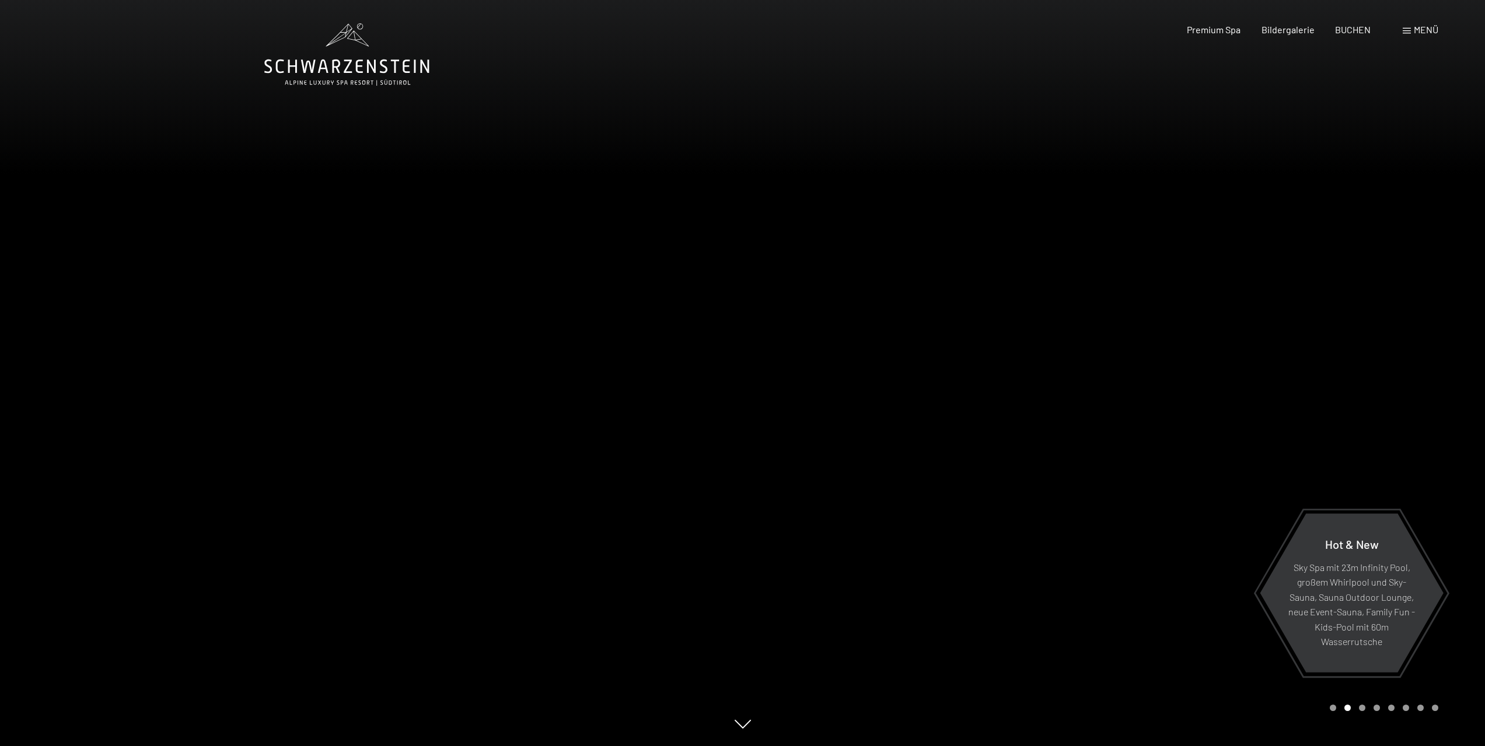  Describe the element at coordinates (1213, 29) in the screenshot. I see `span: Premium Spa` at that location.